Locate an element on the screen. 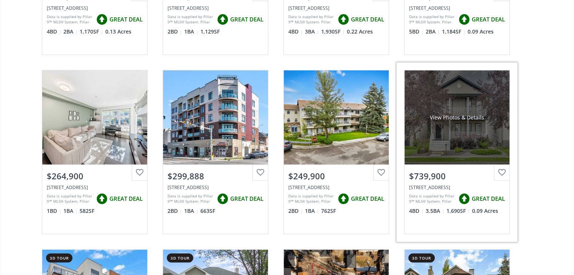 The height and width of the screenshot is (275, 574). div: 5820 Bowness Road NW, Calgary, AB T3B 4Z9 is located at coordinates (336, 8).